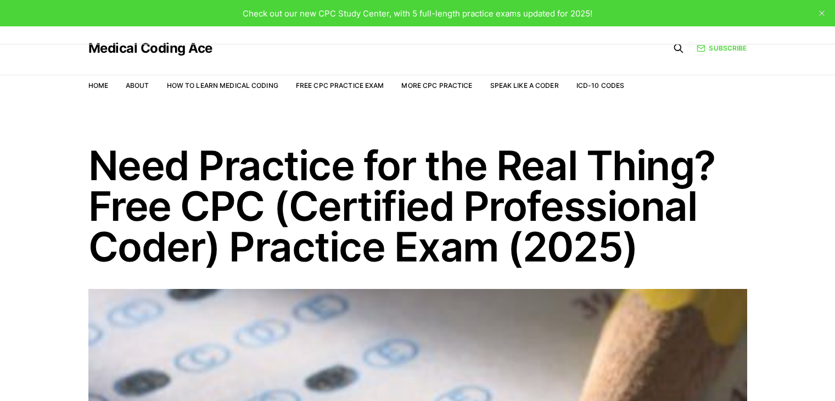  Describe the element at coordinates (340, 85) in the screenshot. I see `a: Free CPC Practice Exam` at that location.